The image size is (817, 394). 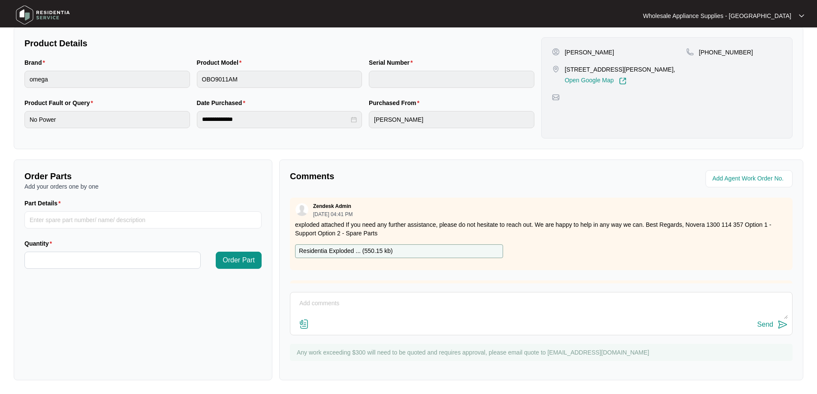 I want to click on input: Product Fault or Query, so click(x=107, y=120).